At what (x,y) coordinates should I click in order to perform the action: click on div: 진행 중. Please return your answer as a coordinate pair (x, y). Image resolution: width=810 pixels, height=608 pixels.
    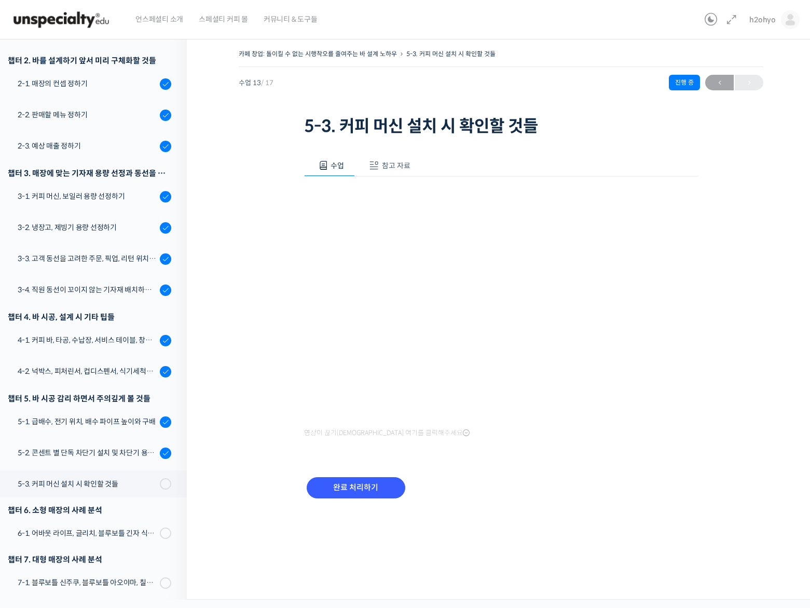
    Looking at the image, I should click on (684, 82).